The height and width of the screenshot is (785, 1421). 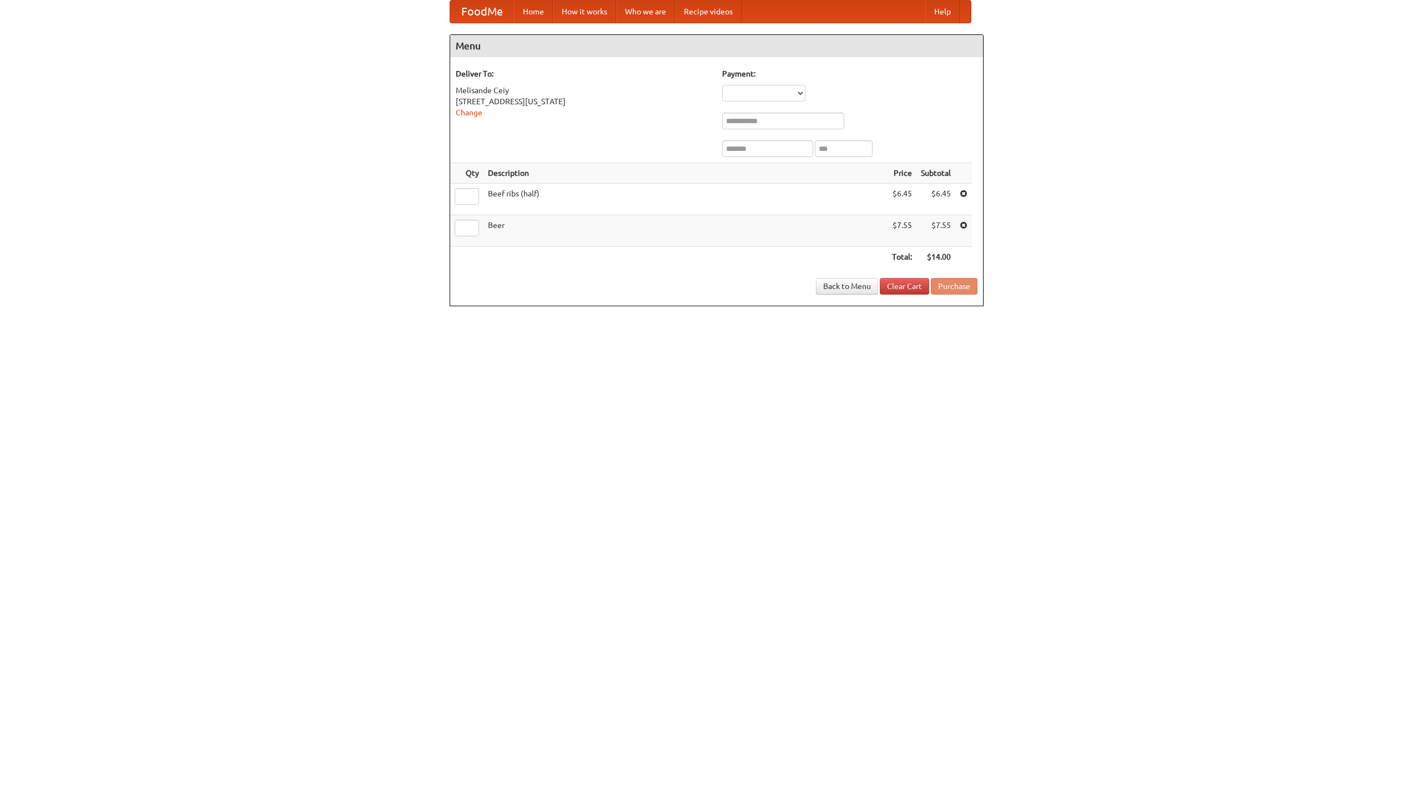 I want to click on a: Clear Cart, so click(x=904, y=286).